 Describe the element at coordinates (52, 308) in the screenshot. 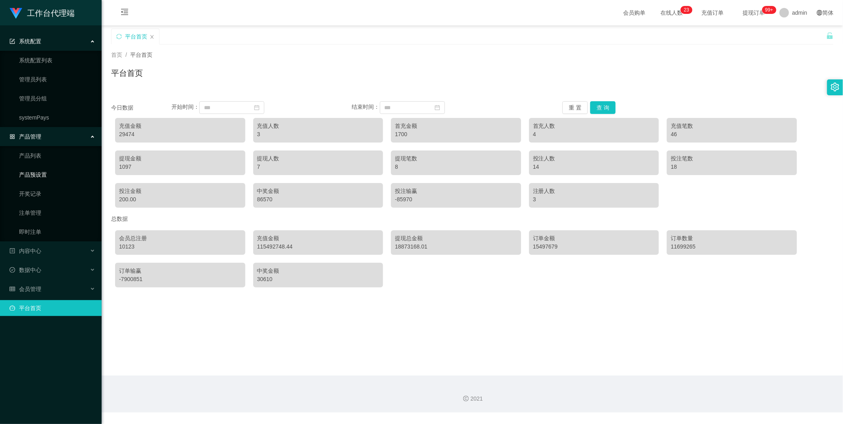

I see `a: 图标: dashboard平台首页` at that location.